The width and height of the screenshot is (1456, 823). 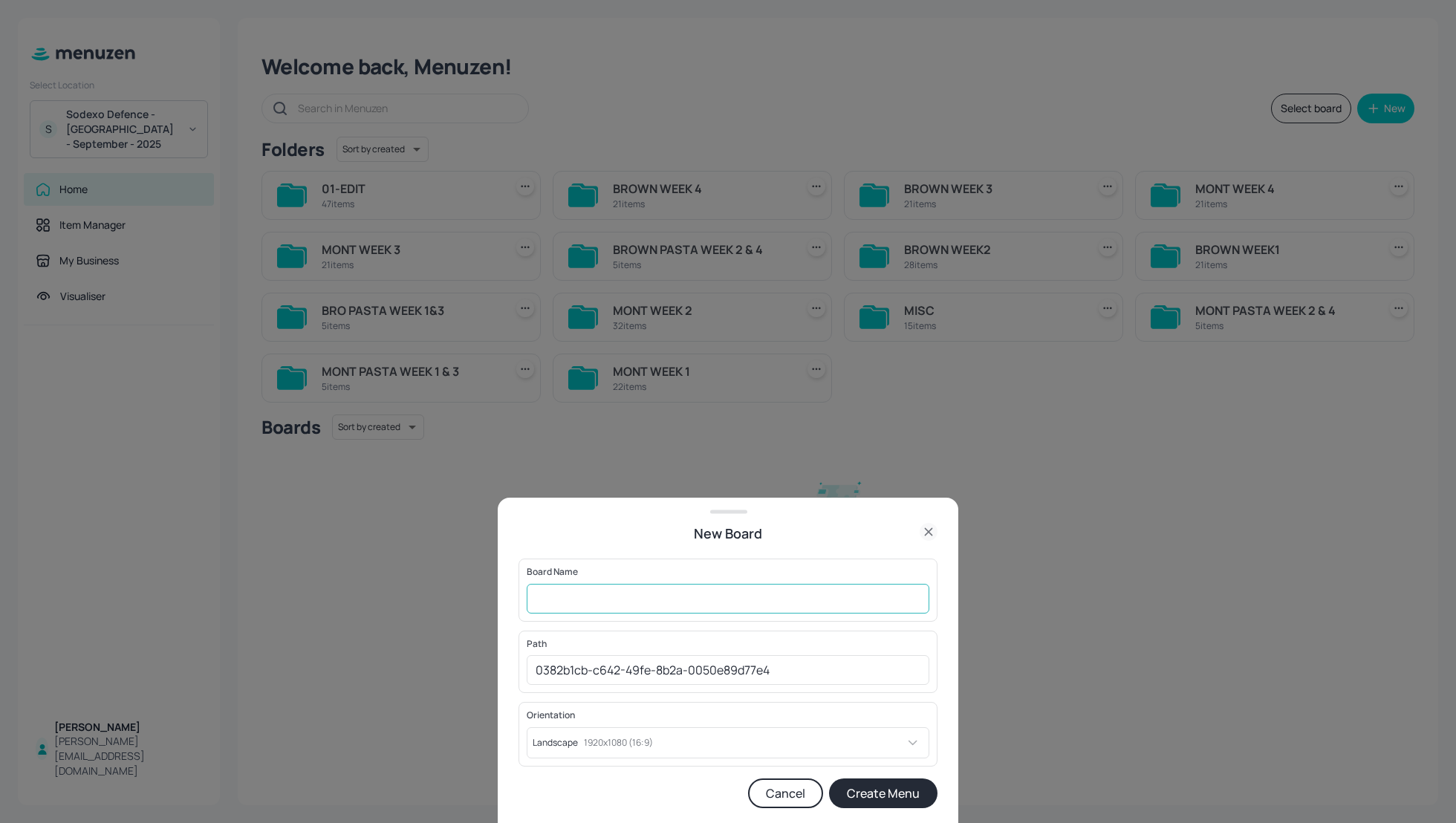 What do you see at coordinates (728, 644) in the screenshot?
I see `p: Path` at bounding box center [728, 644].